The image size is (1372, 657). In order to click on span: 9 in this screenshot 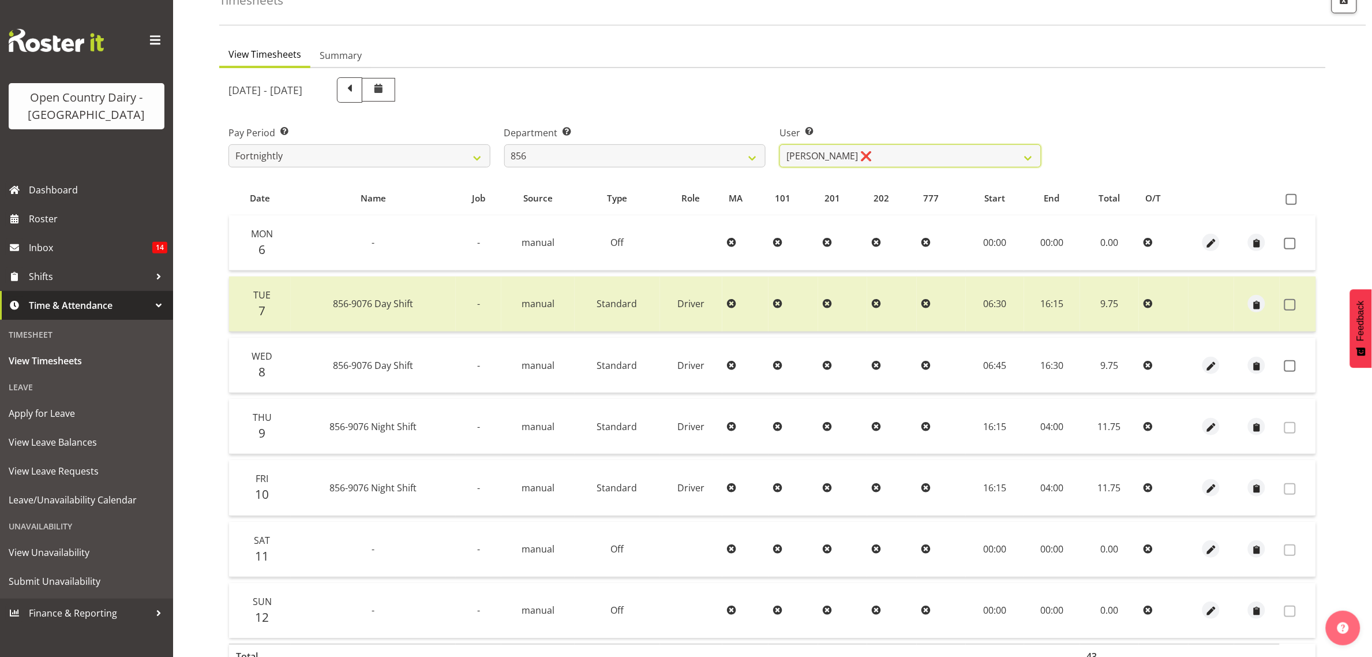, I will do `click(262, 433)`.